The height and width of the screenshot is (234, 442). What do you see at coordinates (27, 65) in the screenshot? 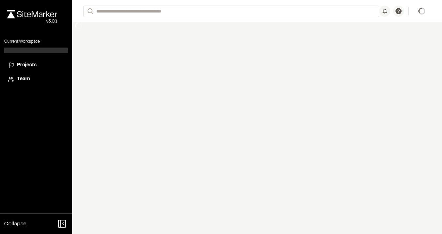
I see `span: Projects` at bounding box center [27, 65].